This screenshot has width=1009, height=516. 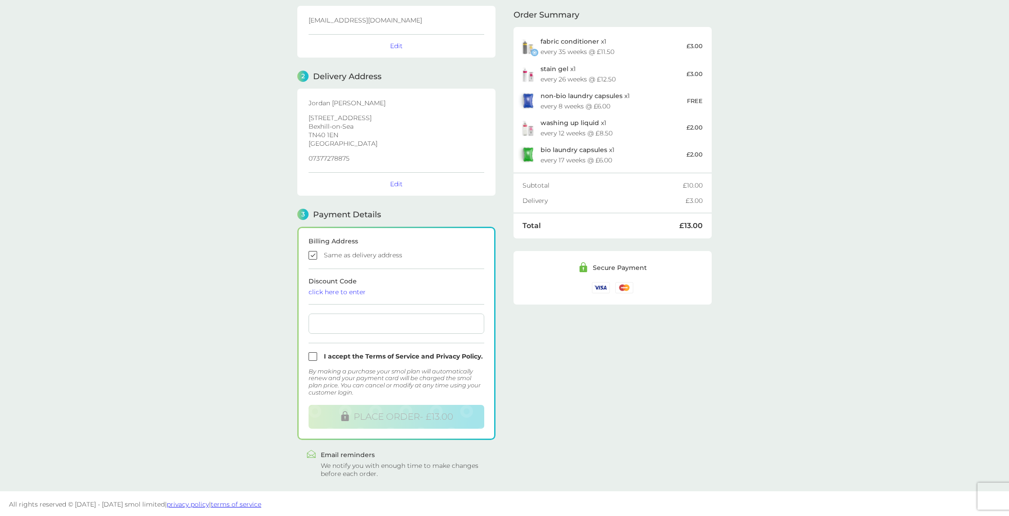 What do you see at coordinates (403, 470) in the screenshot?
I see `div: We notify you with enough time to make changes before each order.` at bounding box center [403, 470].